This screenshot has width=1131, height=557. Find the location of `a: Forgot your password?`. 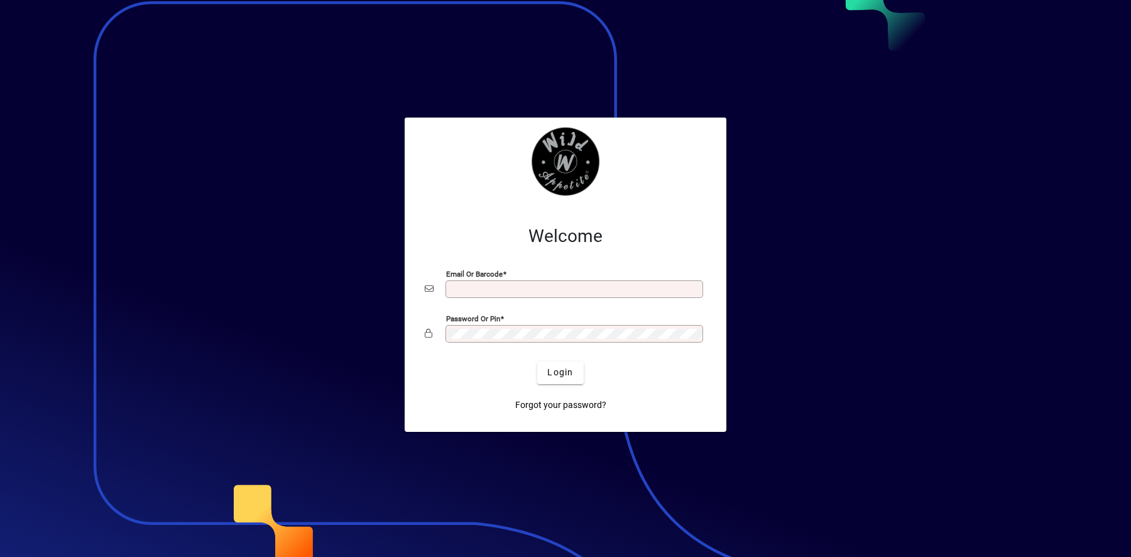

a: Forgot your password? is located at coordinates (561, 405).